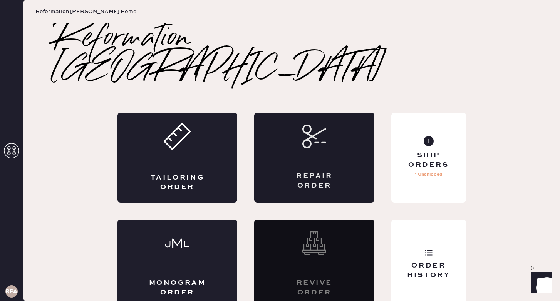  I want to click on div: Repair Order, so click(314, 181).